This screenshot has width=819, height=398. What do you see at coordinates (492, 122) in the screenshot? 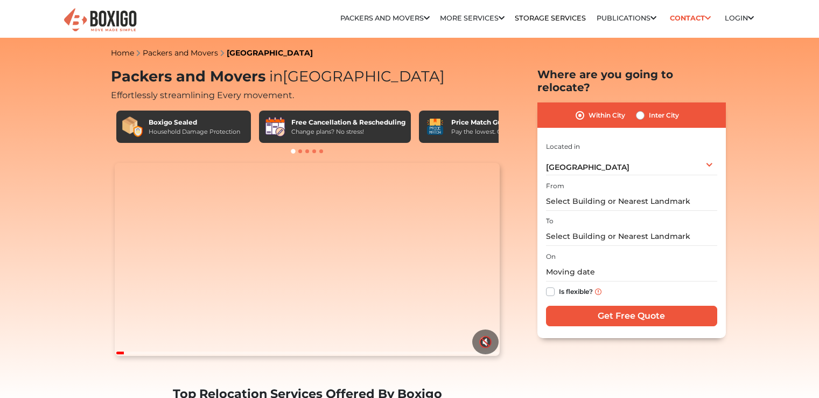
I see `div: Price Match Guarantee` at bounding box center [492, 122].